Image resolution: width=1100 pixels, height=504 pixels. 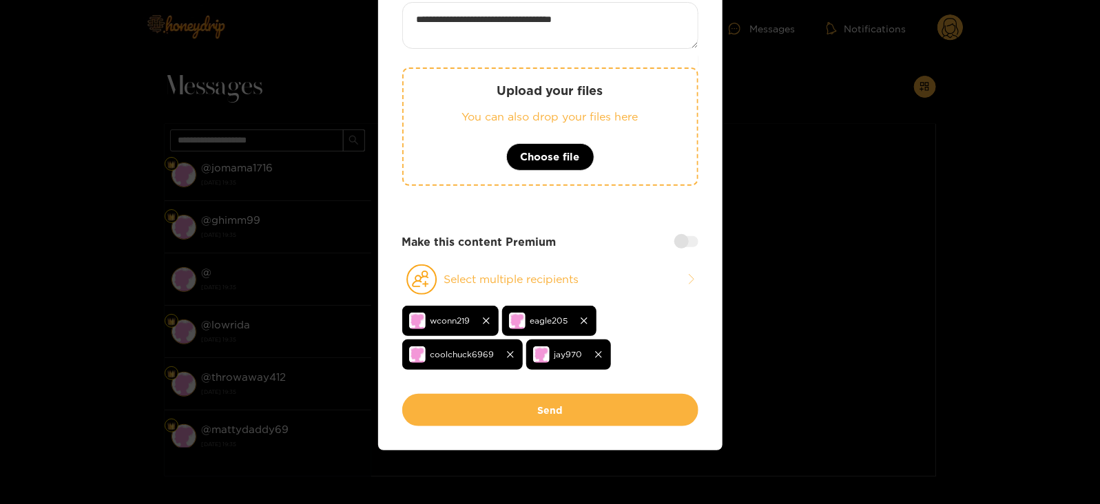 I want to click on span: eagle205, so click(x=549, y=320).